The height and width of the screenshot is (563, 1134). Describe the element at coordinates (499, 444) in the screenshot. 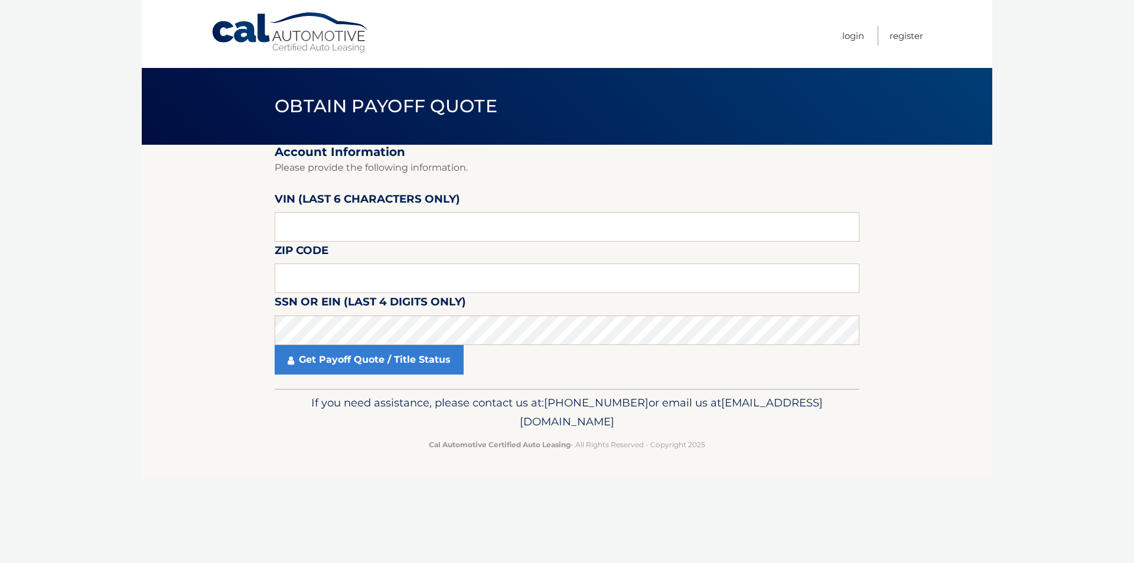

I see `strong: Cal Automotive Certified Auto Leasing` at that location.